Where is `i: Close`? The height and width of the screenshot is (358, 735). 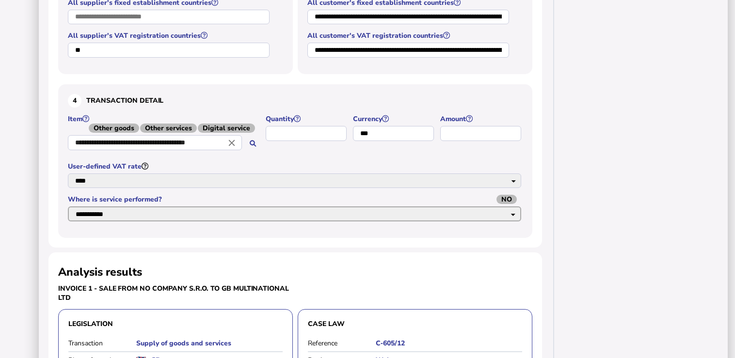
i: Close is located at coordinates (232, 142).